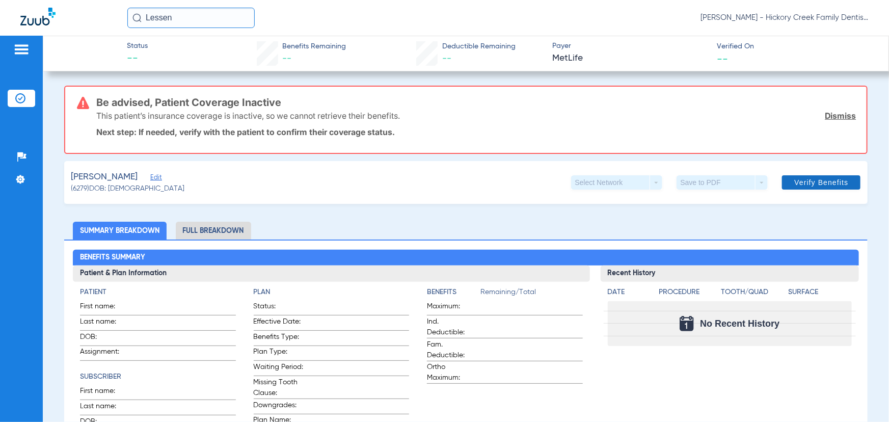 This screenshot has width=889, height=422. What do you see at coordinates (821, 182) in the screenshot?
I see `button: Verify Benefits` at bounding box center [821, 182].